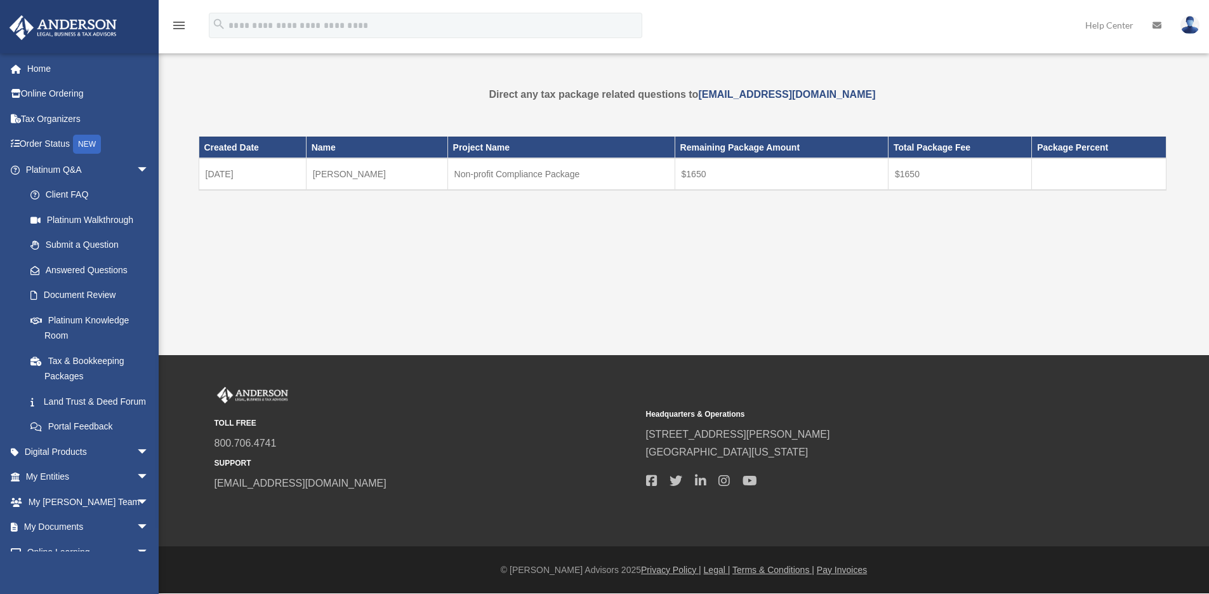 The image size is (1209, 594). What do you see at coordinates (88, 527) in the screenshot?
I see `a: My Documentsarrow_drop_down` at bounding box center [88, 527].